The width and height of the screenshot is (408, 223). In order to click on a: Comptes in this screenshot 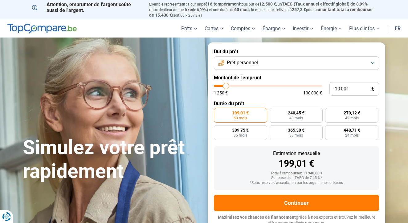, I will do `click(243, 28)`.